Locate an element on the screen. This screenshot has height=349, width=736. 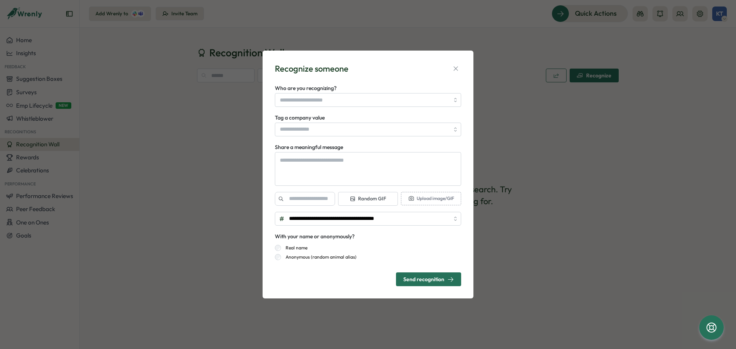
div: With your name or anonymously? is located at coordinates (315, 237).